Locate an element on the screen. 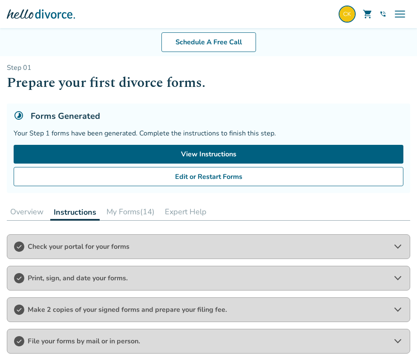  h1: Prepare your first divorce forms. is located at coordinates (208, 83).